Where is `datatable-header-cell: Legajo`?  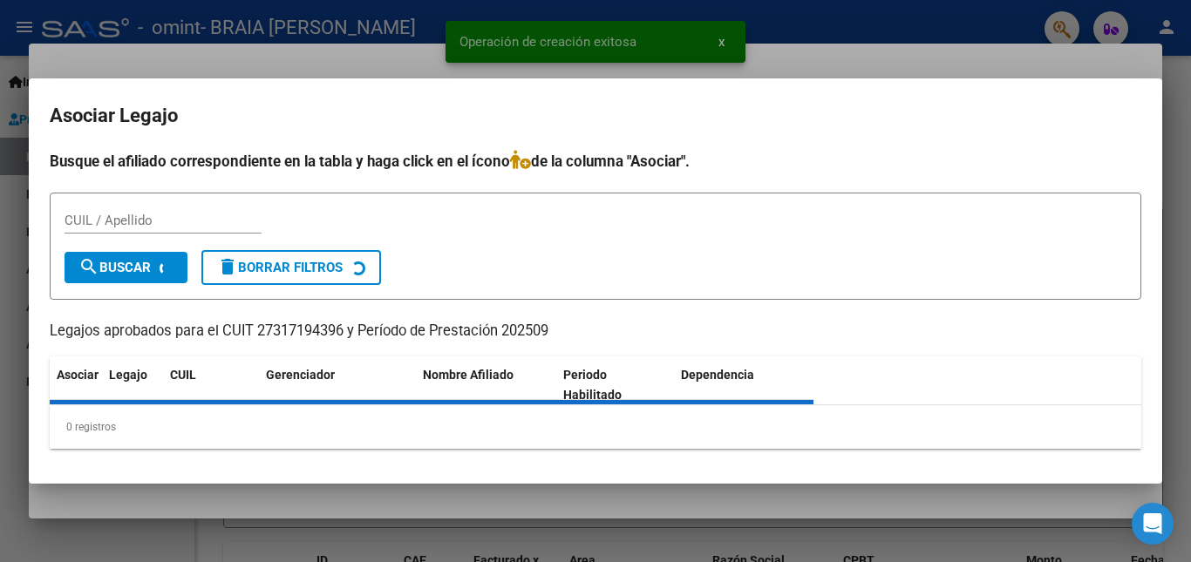 datatable-header-cell: Legajo is located at coordinates (133, 385).